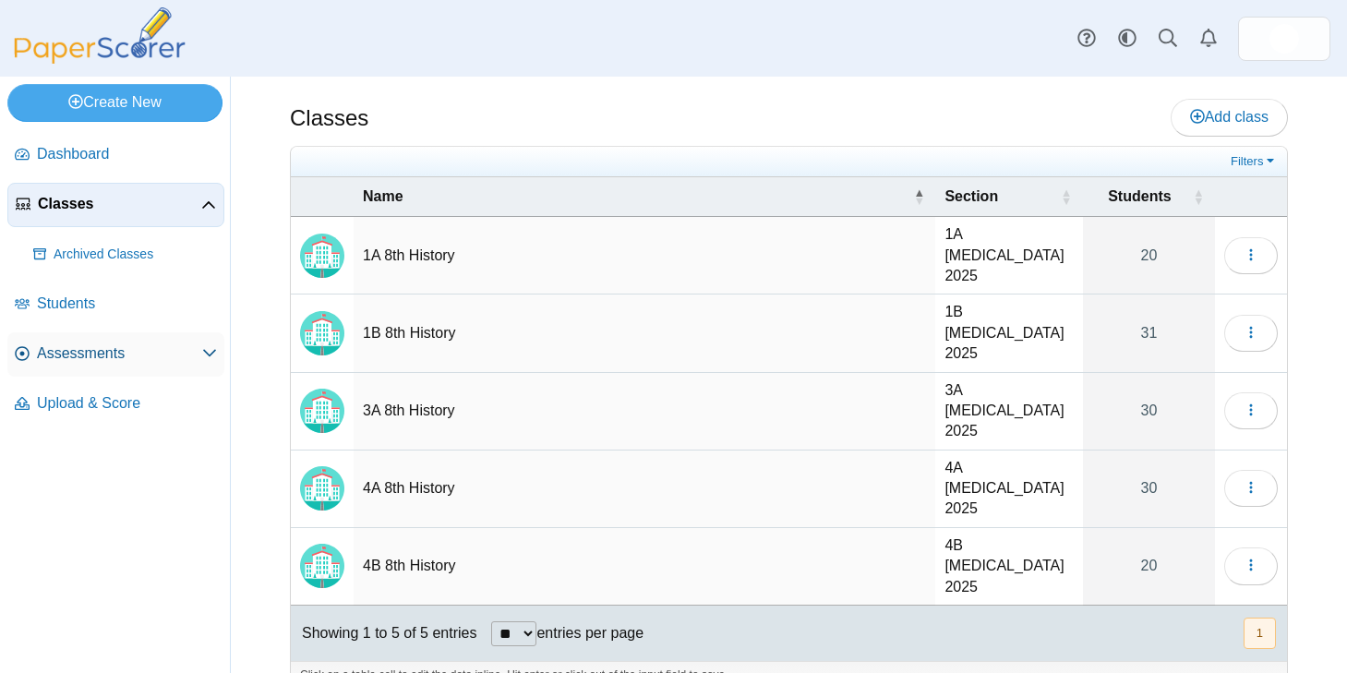 Image resolution: width=1347 pixels, height=673 pixels. What do you see at coordinates (1284, 39) in the screenshot?
I see `a: ps.08Dk8HiHb5BR1L0X` at bounding box center [1284, 39].